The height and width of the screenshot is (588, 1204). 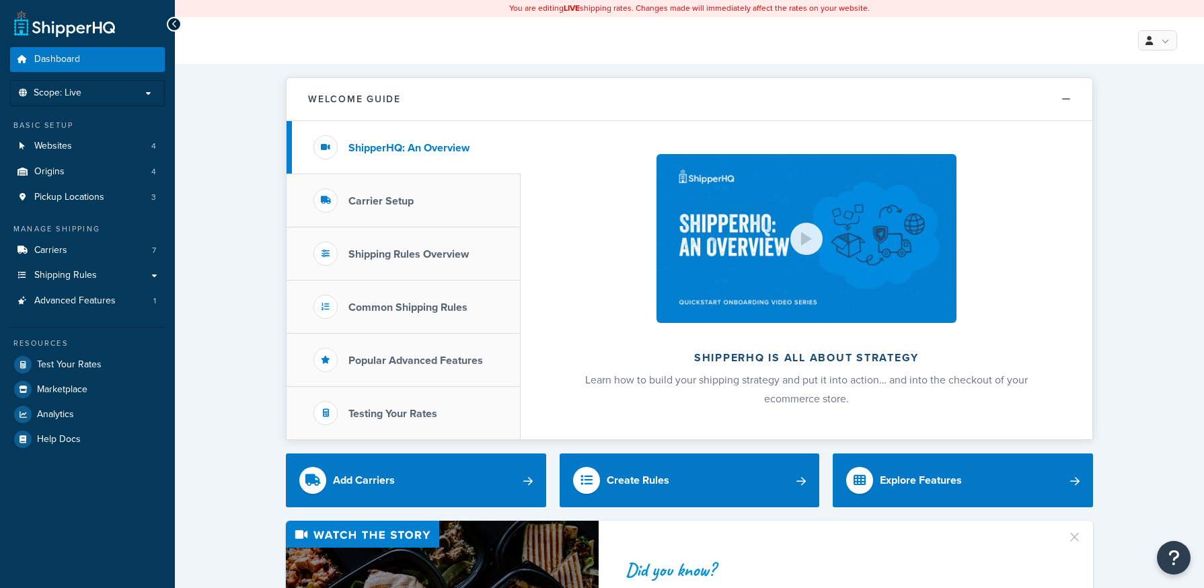 What do you see at coordinates (55, 414) in the screenshot?
I see `span: Analytics` at bounding box center [55, 414].